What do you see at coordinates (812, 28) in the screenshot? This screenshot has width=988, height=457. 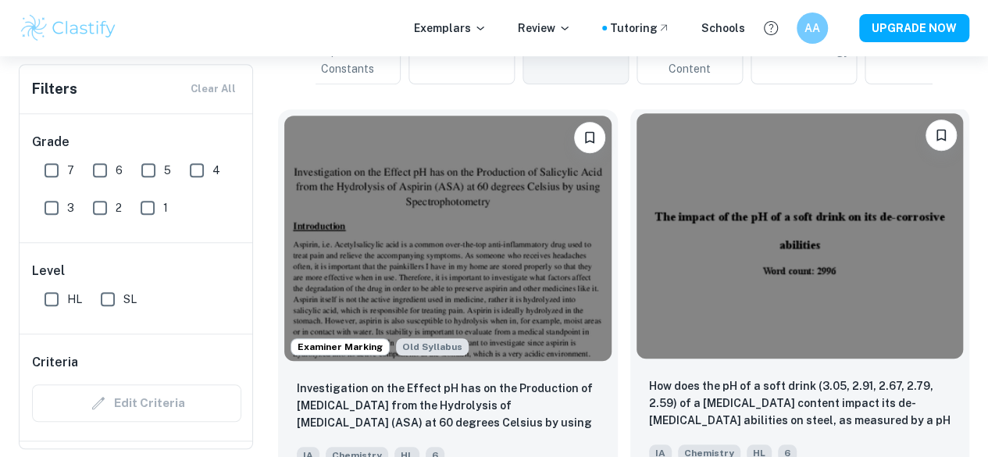 I see `h6: AA` at bounding box center [812, 28].